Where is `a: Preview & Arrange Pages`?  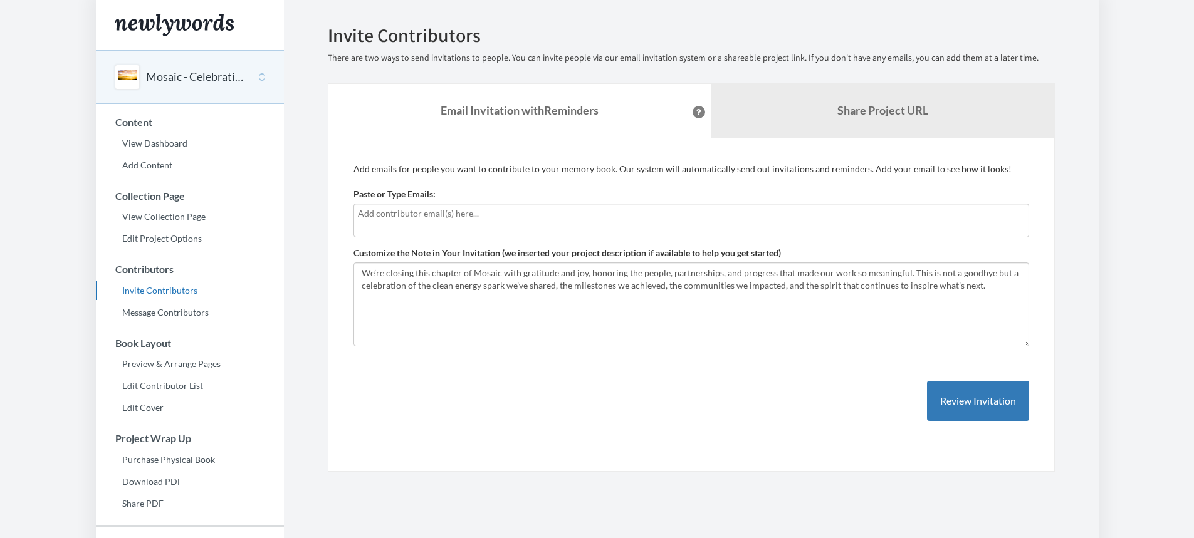
a: Preview & Arrange Pages is located at coordinates (190, 364).